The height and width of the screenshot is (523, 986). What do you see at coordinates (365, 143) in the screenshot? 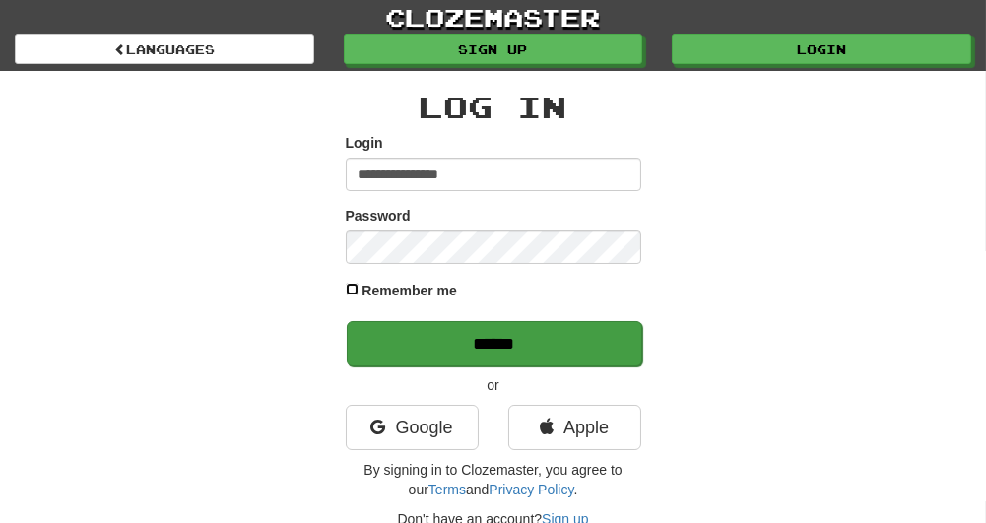
I see `label: Login` at bounding box center [365, 143].